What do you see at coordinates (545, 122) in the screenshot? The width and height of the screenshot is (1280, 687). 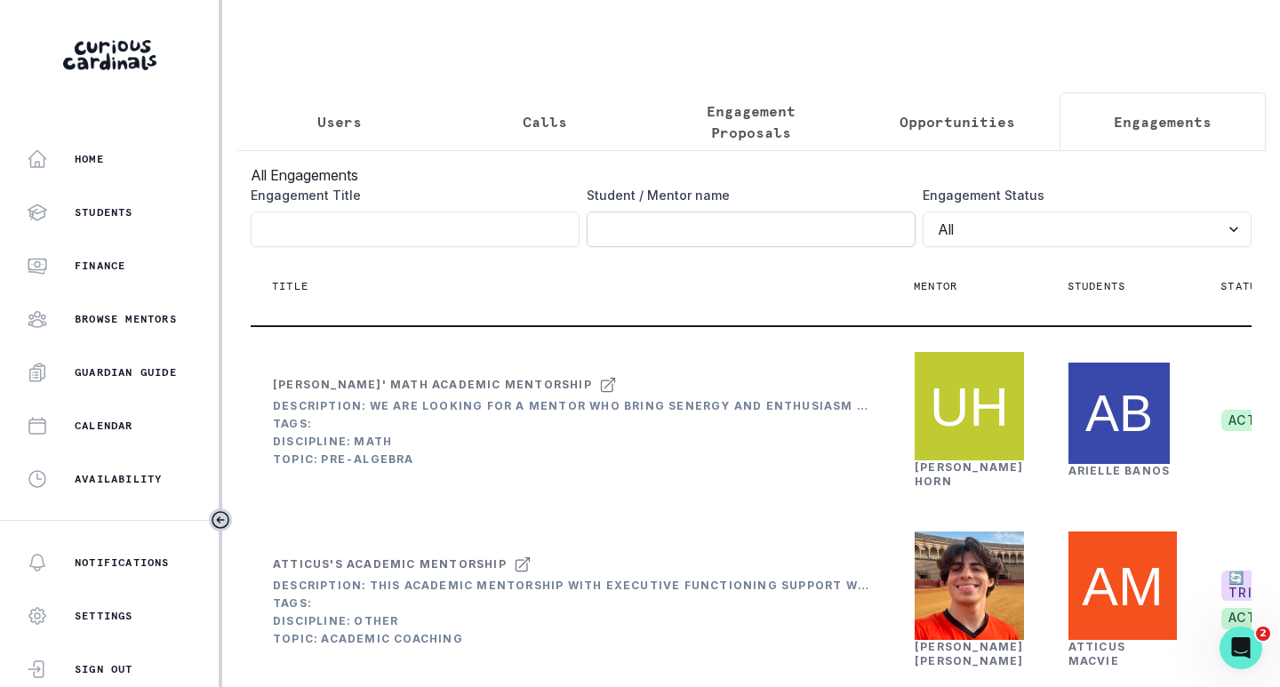 I see `p: Calls` at bounding box center [545, 122].